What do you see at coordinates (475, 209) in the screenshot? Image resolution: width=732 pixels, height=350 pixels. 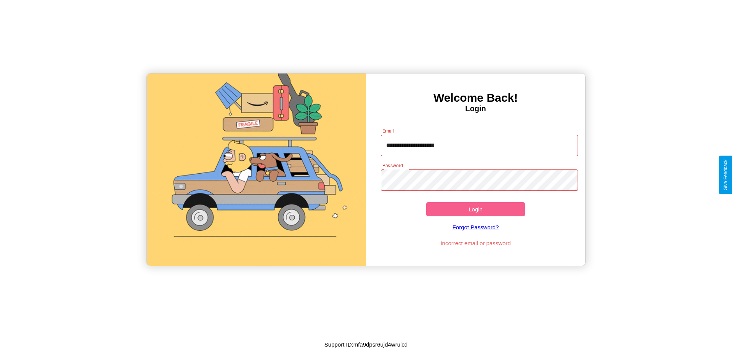 I see `button: Login` at bounding box center [475, 209].